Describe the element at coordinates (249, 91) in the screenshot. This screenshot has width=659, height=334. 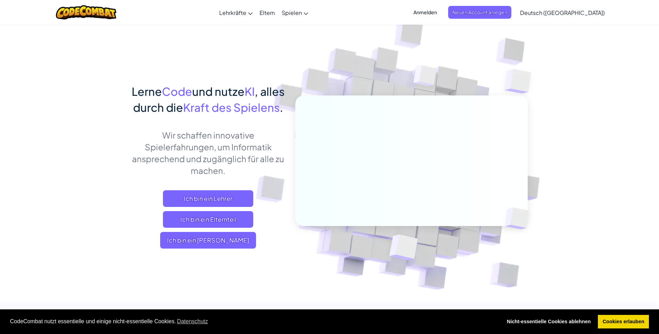
I see `span: KI` at that location.